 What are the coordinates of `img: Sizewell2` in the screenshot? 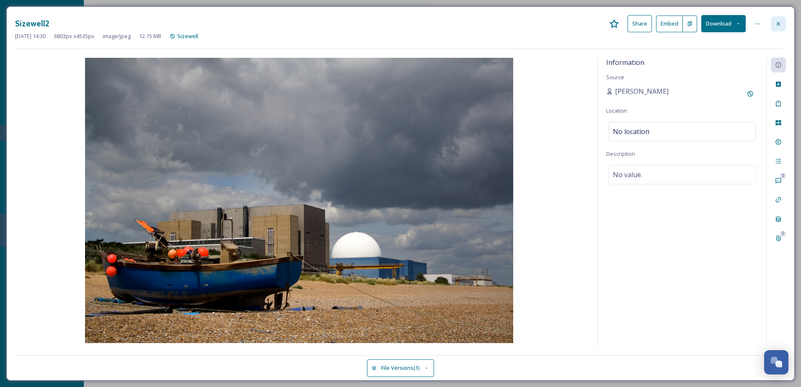 It's located at (302, 202).